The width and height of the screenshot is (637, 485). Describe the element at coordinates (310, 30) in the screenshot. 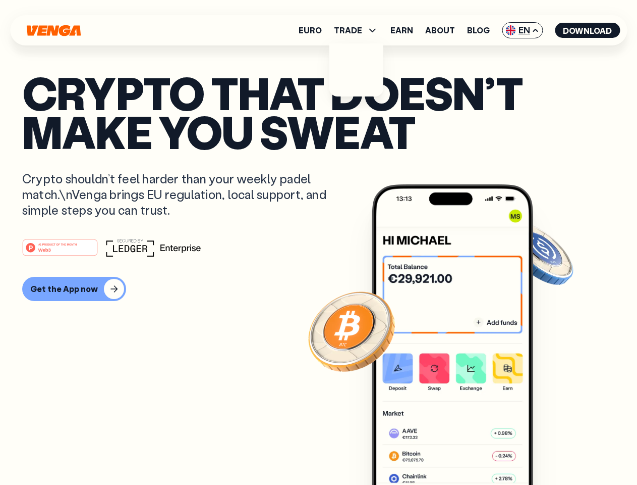

I see `a: Euro` at that location.